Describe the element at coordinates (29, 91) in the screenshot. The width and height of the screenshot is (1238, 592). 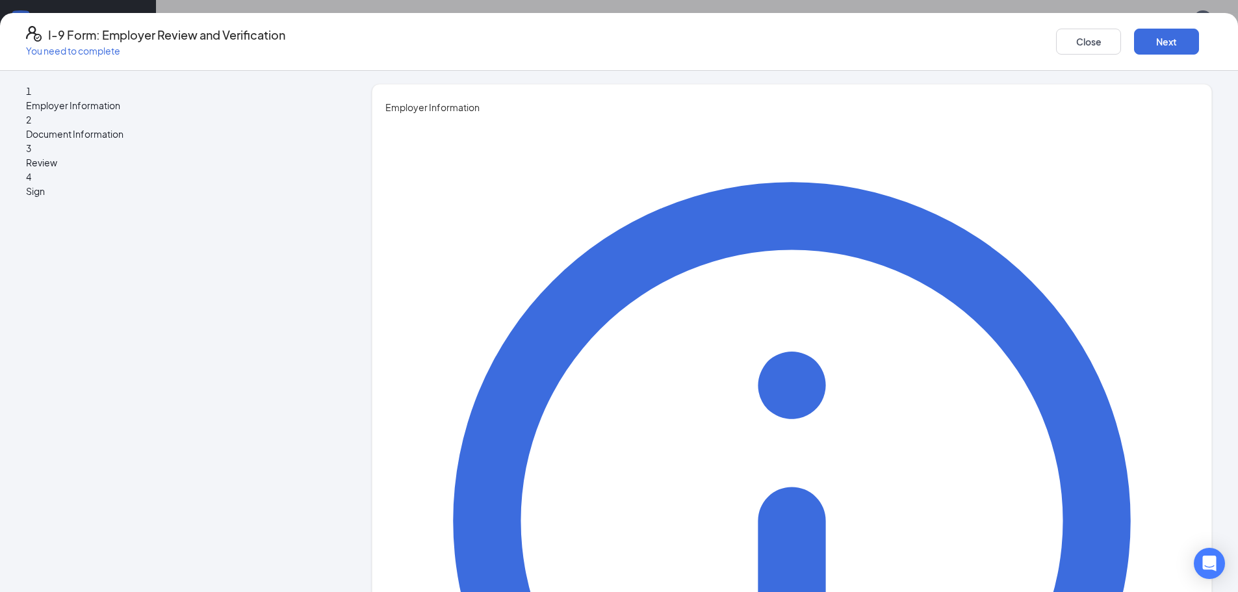
I see `span: 1` at that location.